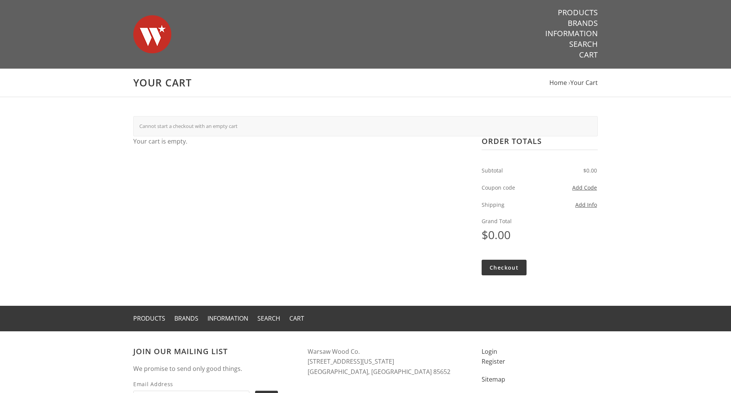 Image resolution: width=731 pixels, height=393 pixels. Describe the element at coordinates (152, 34) in the screenshot. I see `img: Warsaw Wood Co.` at that location.